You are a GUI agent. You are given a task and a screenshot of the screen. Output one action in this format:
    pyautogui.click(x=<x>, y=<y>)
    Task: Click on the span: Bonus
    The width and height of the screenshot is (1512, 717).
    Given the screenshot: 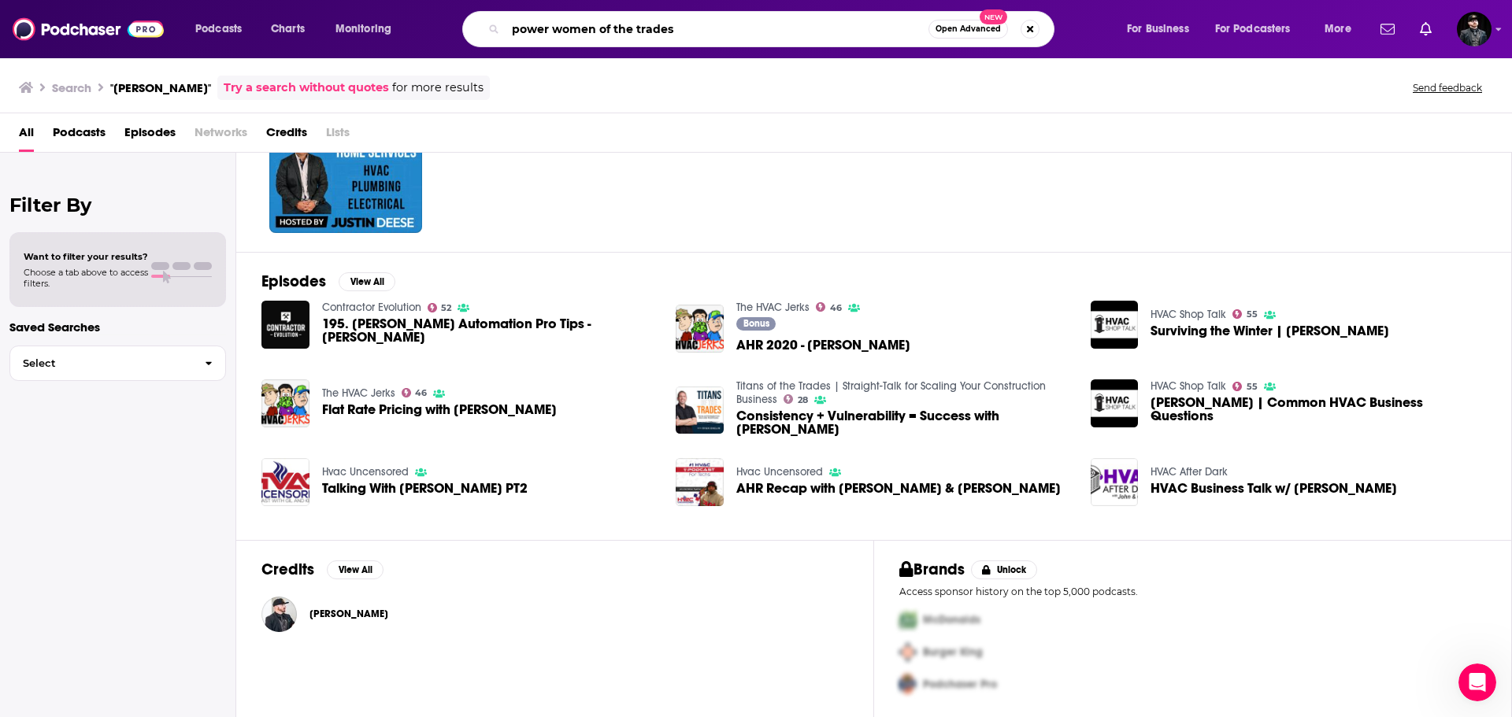 What is the action you would take?
    pyautogui.click(x=756, y=324)
    